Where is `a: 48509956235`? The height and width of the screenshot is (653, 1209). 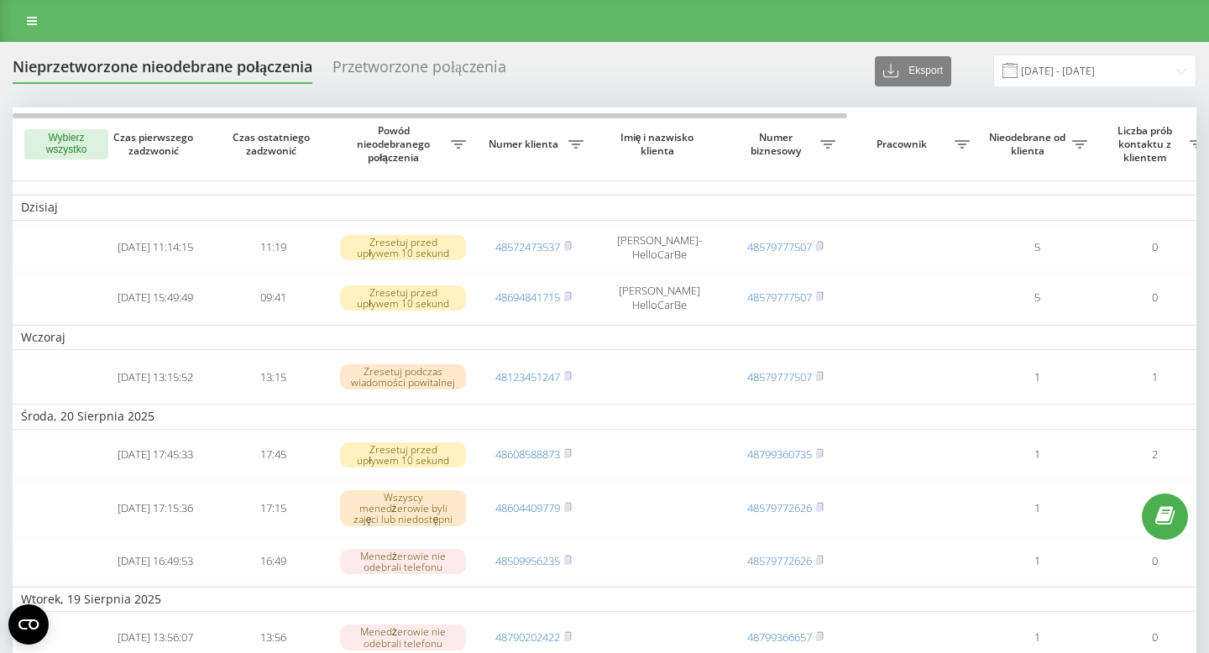 a: 48509956235 is located at coordinates (527, 561).